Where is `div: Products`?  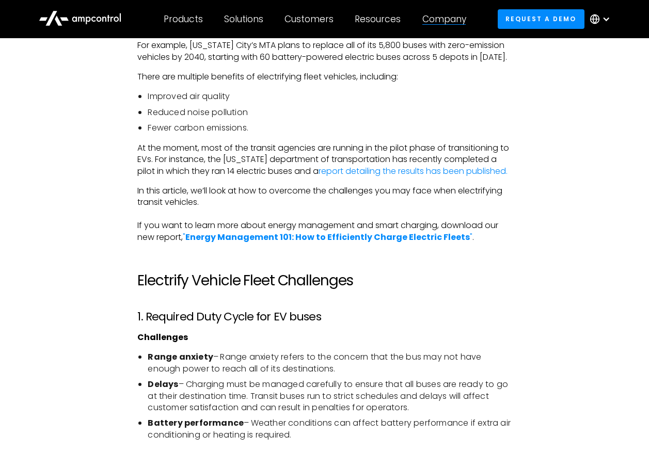 div: Products is located at coordinates (183, 19).